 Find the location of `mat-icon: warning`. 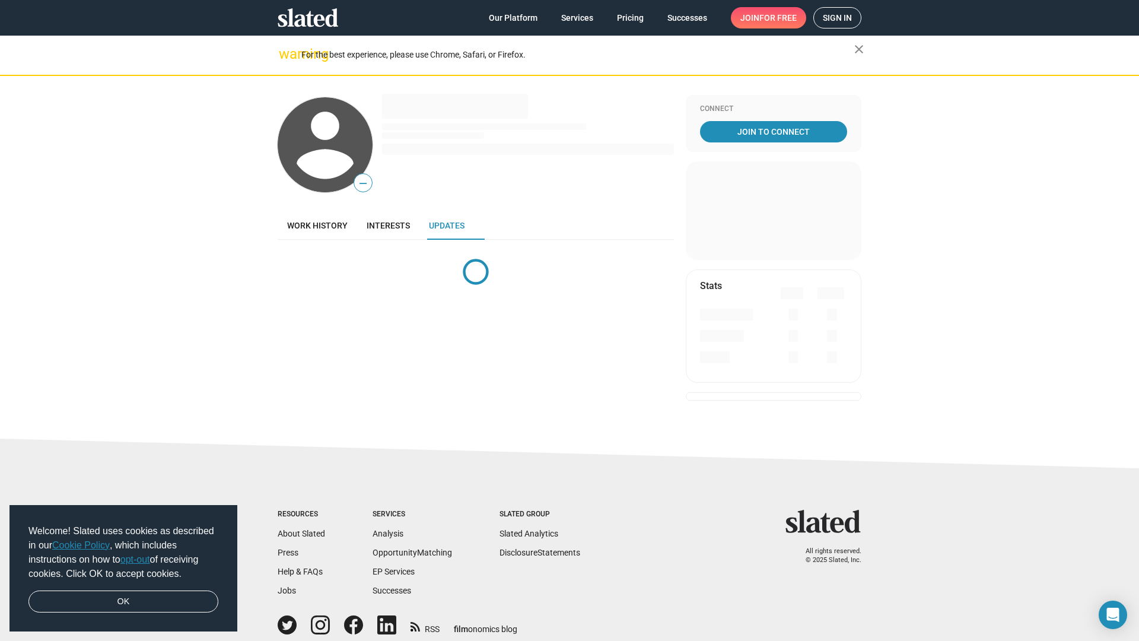

mat-icon: warning is located at coordinates (286, 54).